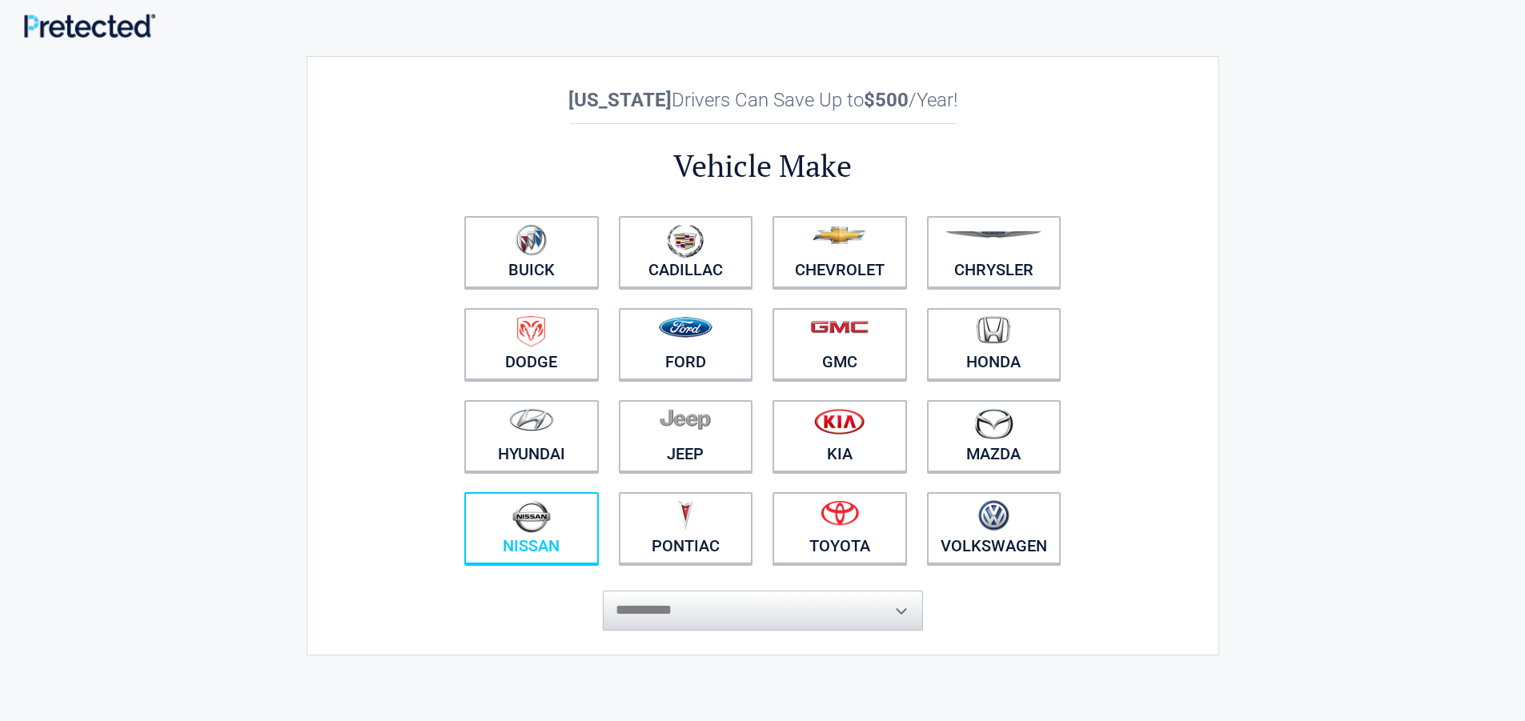 The width and height of the screenshot is (1525, 721). What do you see at coordinates (994, 252) in the screenshot?
I see `a: Chrysler` at bounding box center [994, 252].